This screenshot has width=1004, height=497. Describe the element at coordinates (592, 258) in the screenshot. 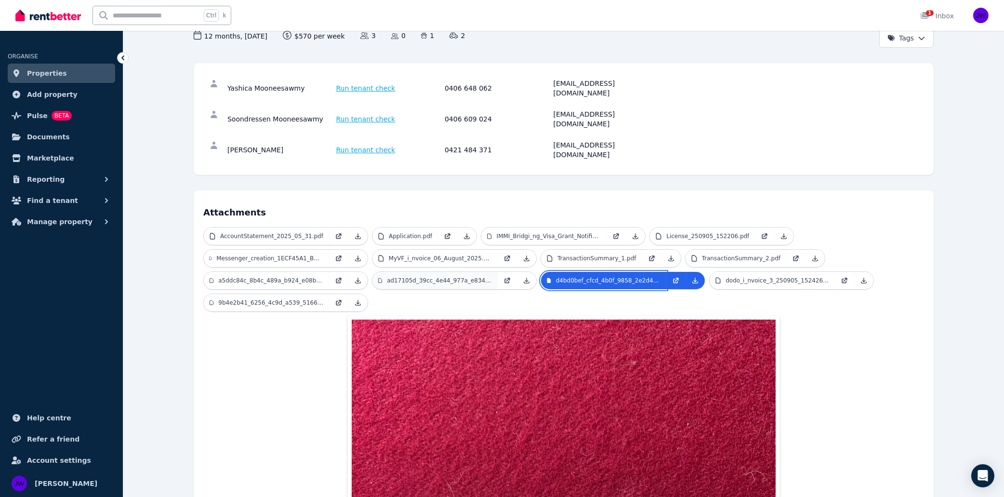

I see `a: TransactionSummary_1.pdf` at that location.